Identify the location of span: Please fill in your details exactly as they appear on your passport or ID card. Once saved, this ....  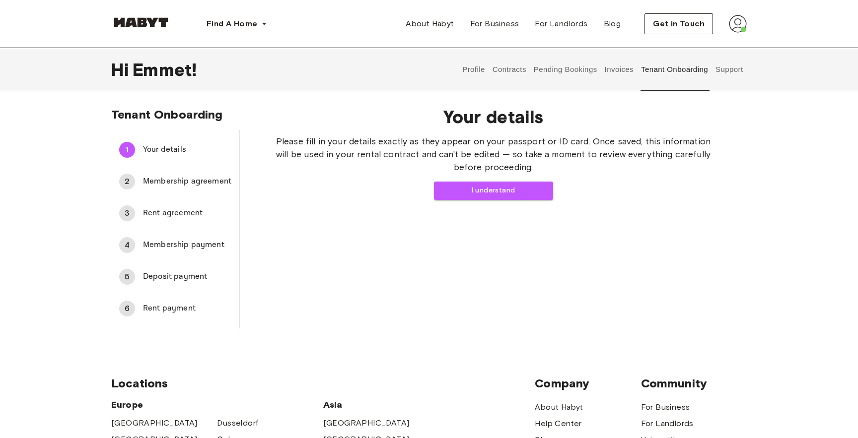
(493, 154).